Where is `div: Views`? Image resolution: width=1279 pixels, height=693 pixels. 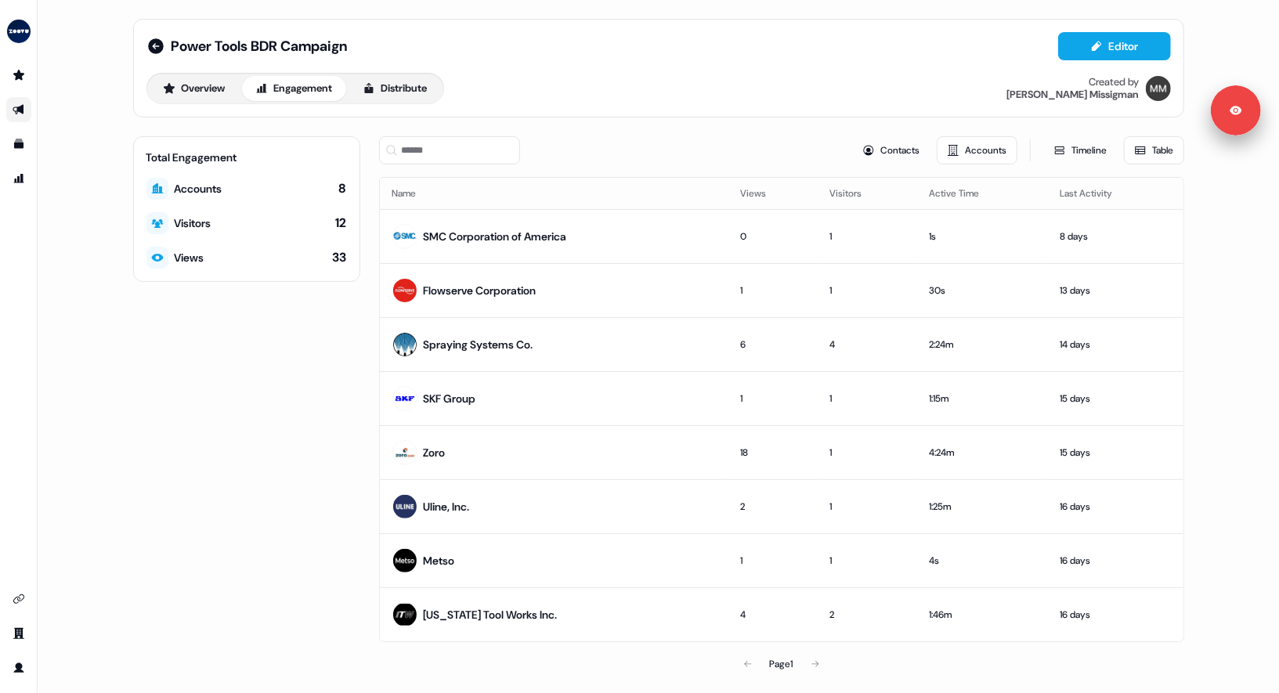 div: Views is located at coordinates (190, 258).